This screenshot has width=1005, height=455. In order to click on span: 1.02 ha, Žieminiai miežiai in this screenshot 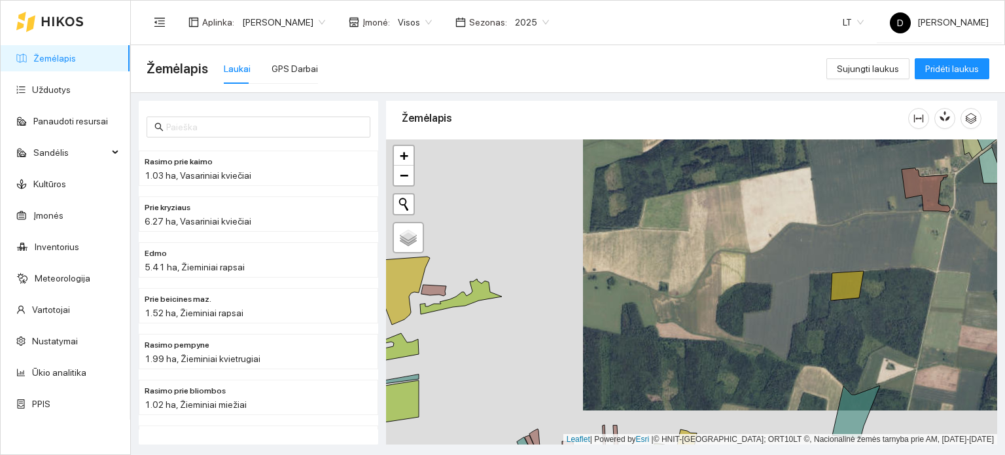, I will do `click(196, 404)`.